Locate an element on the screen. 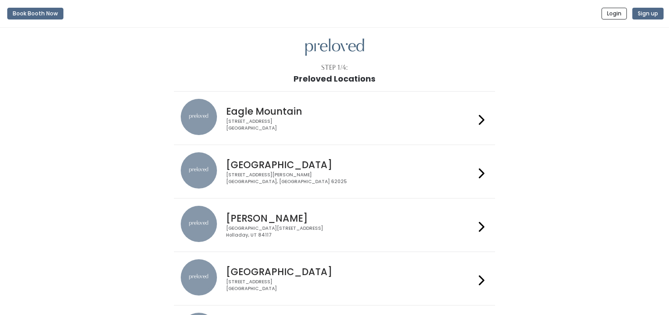 The height and width of the screenshot is (315, 669). h4: Eagle Mountain is located at coordinates (350, 111).